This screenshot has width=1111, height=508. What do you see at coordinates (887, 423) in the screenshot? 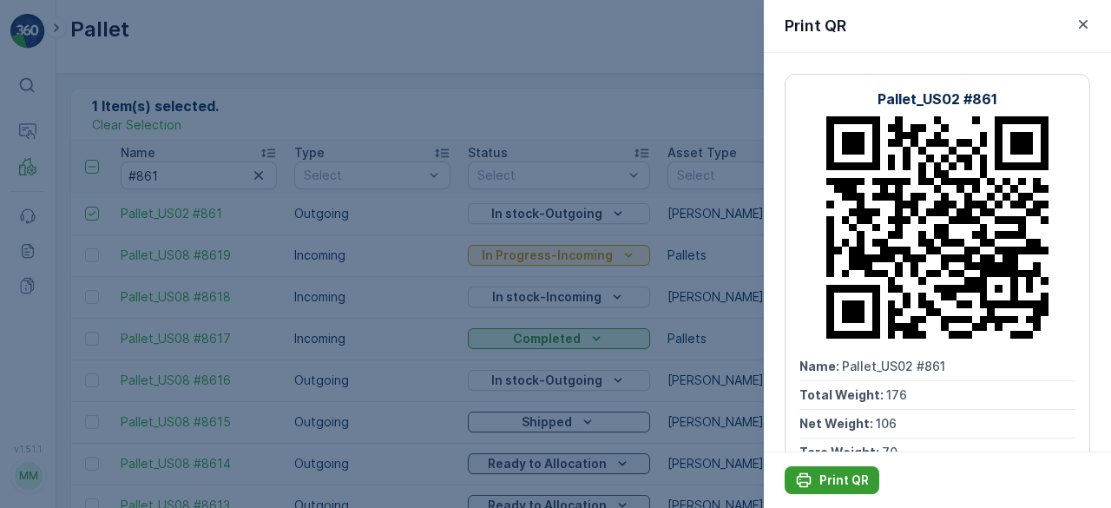
I see `span: 106` at bounding box center [887, 423].